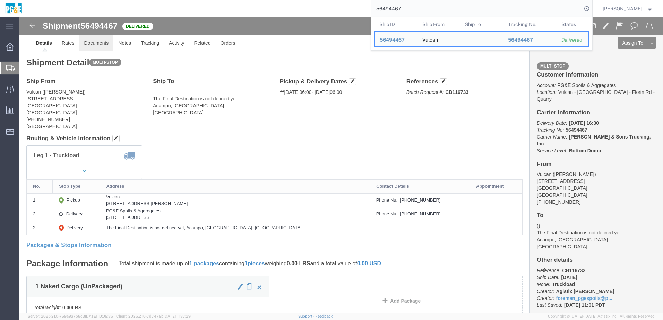  Describe the element at coordinates (429, 39) in the screenshot. I see `div: Vulcan` at that location.